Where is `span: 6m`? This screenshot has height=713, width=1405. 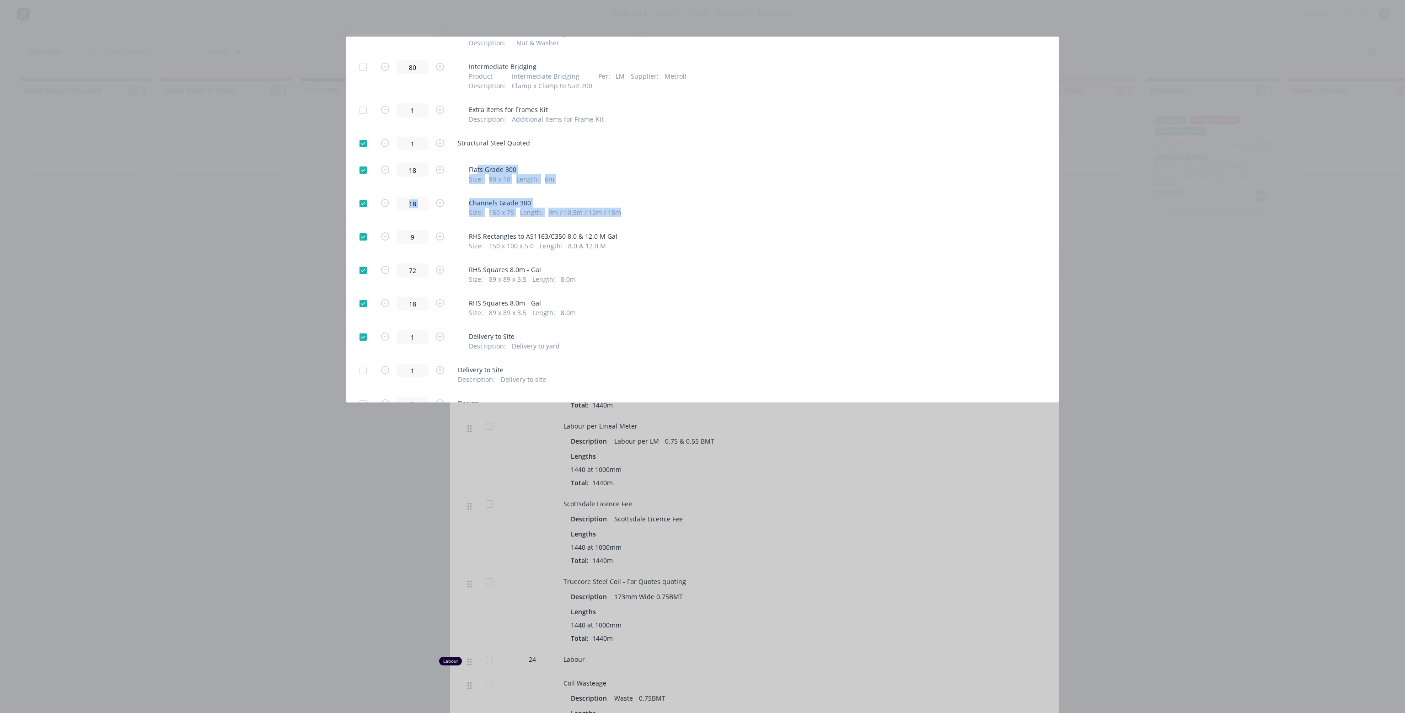 span: 6m is located at coordinates (549, 179).